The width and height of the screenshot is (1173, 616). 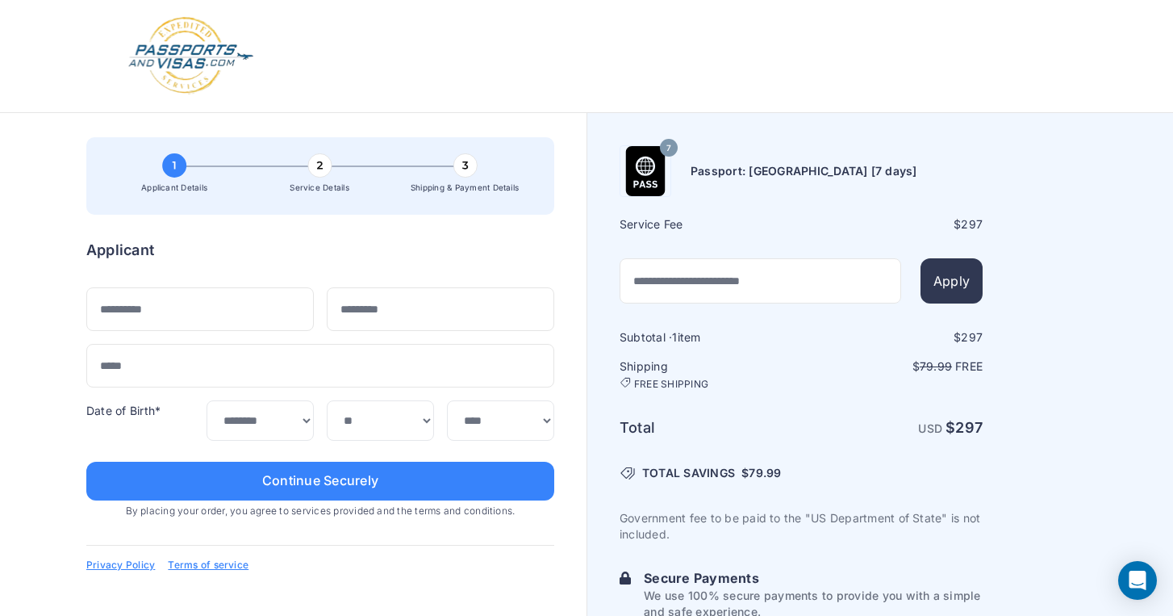 What do you see at coordinates (969, 365) in the screenshot?
I see `span: Free` at bounding box center [969, 365].